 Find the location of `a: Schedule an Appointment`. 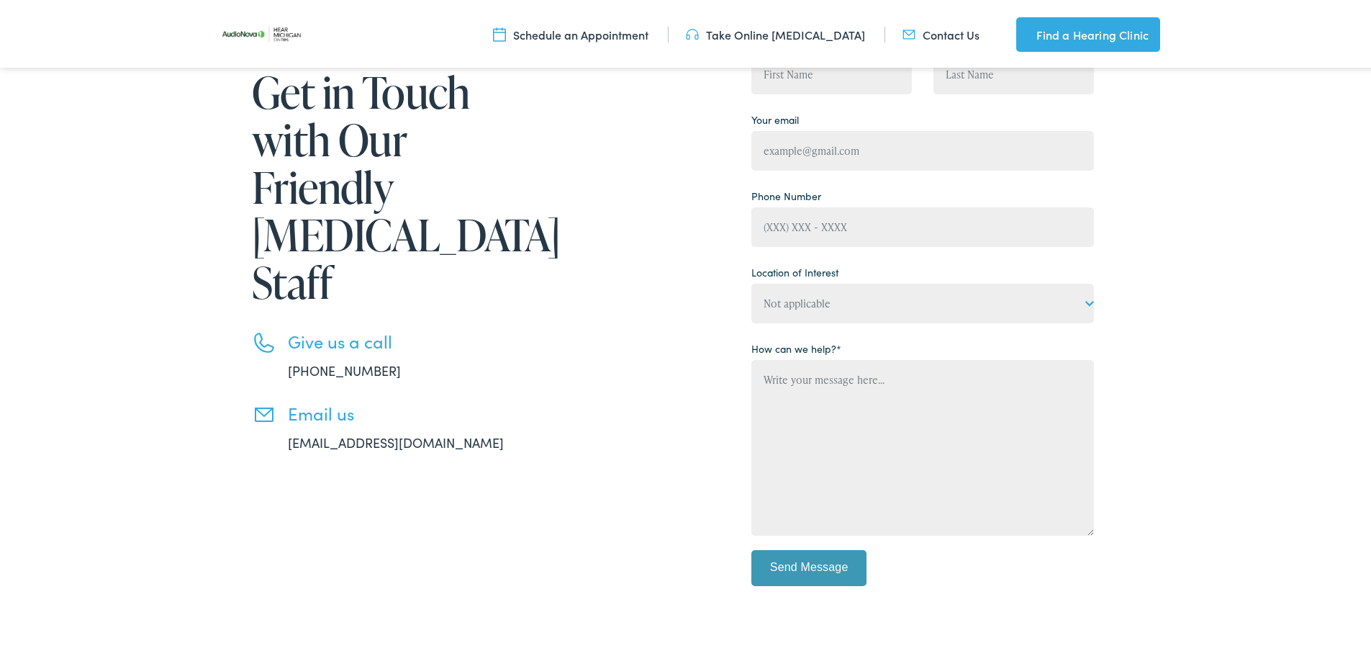

a: Schedule an Appointment is located at coordinates (571, 32).